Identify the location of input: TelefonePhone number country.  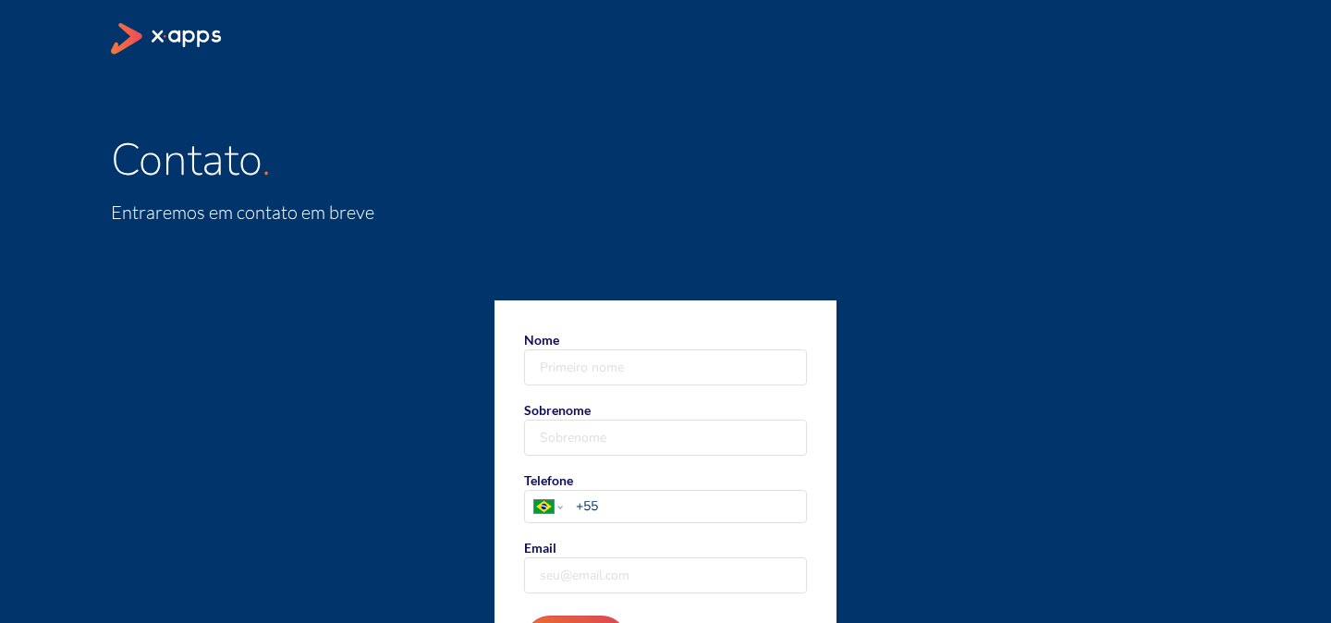
(690, 505).